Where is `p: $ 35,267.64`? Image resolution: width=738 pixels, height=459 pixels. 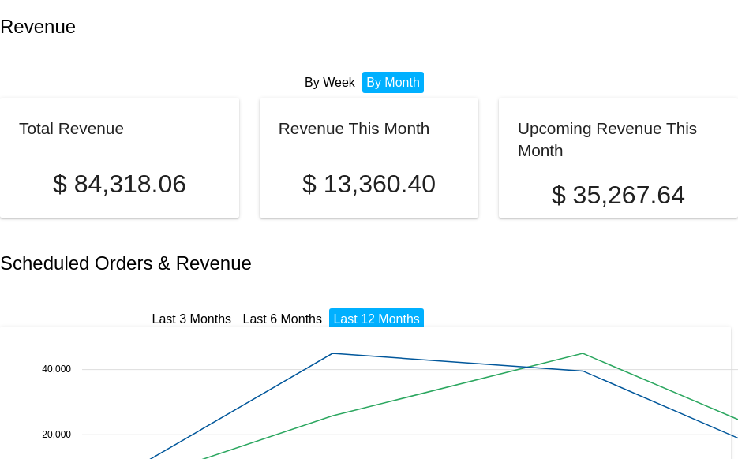 p: $ 35,267.64 is located at coordinates (618, 195).